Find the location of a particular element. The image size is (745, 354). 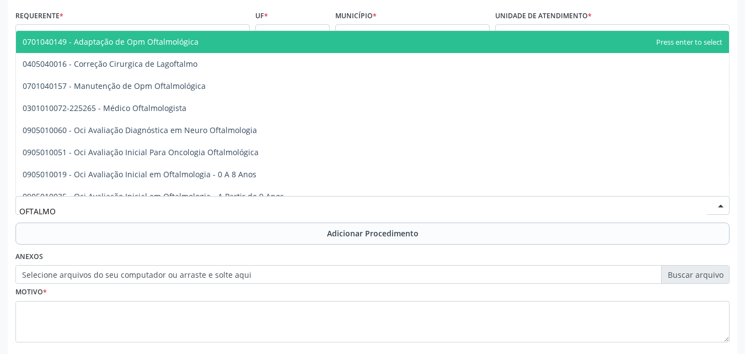

span: 0905010060 - Oci Avaliação Diagnóstica em Neuro Oftalmologia is located at coordinates (140, 130).